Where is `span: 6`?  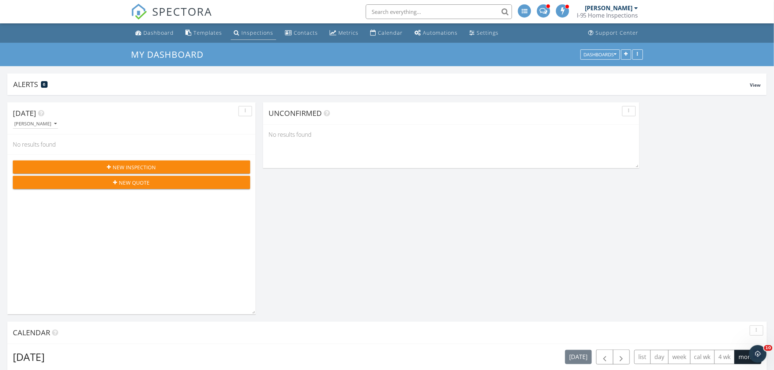 span: 6 is located at coordinates (44, 85).